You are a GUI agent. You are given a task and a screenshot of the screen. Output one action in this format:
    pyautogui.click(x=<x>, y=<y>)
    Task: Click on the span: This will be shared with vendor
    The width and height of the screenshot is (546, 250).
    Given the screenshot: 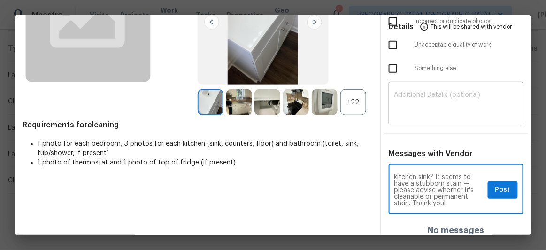 What is the action you would take?
    pyautogui.click(x=471, y=26)
    